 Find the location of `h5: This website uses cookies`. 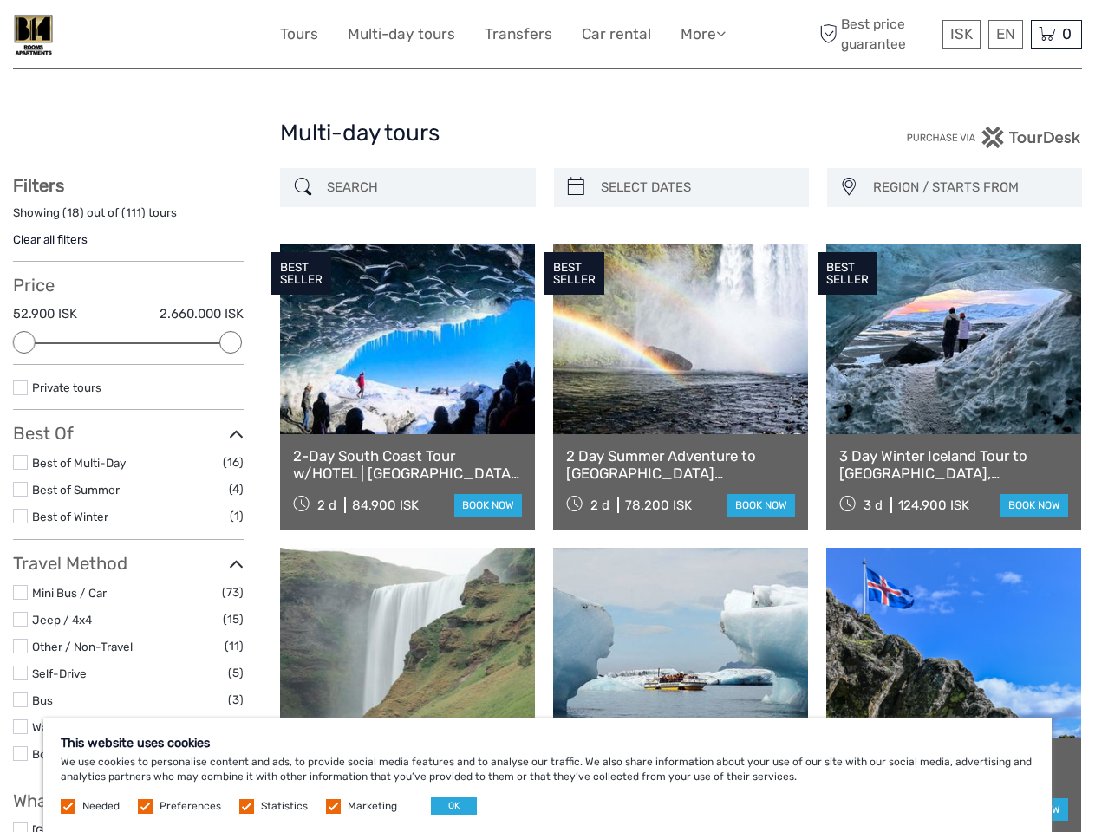

h5: This website uses cookies is located at coordinates (547, 743).